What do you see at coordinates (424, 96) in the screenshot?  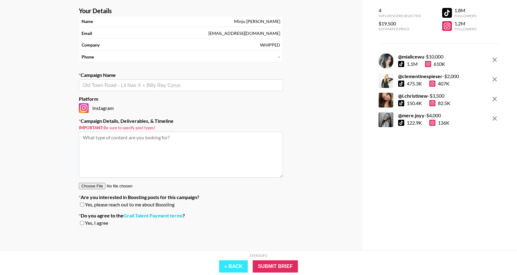 I see `div: - $ 3,500` at bounding box center [424, 96].